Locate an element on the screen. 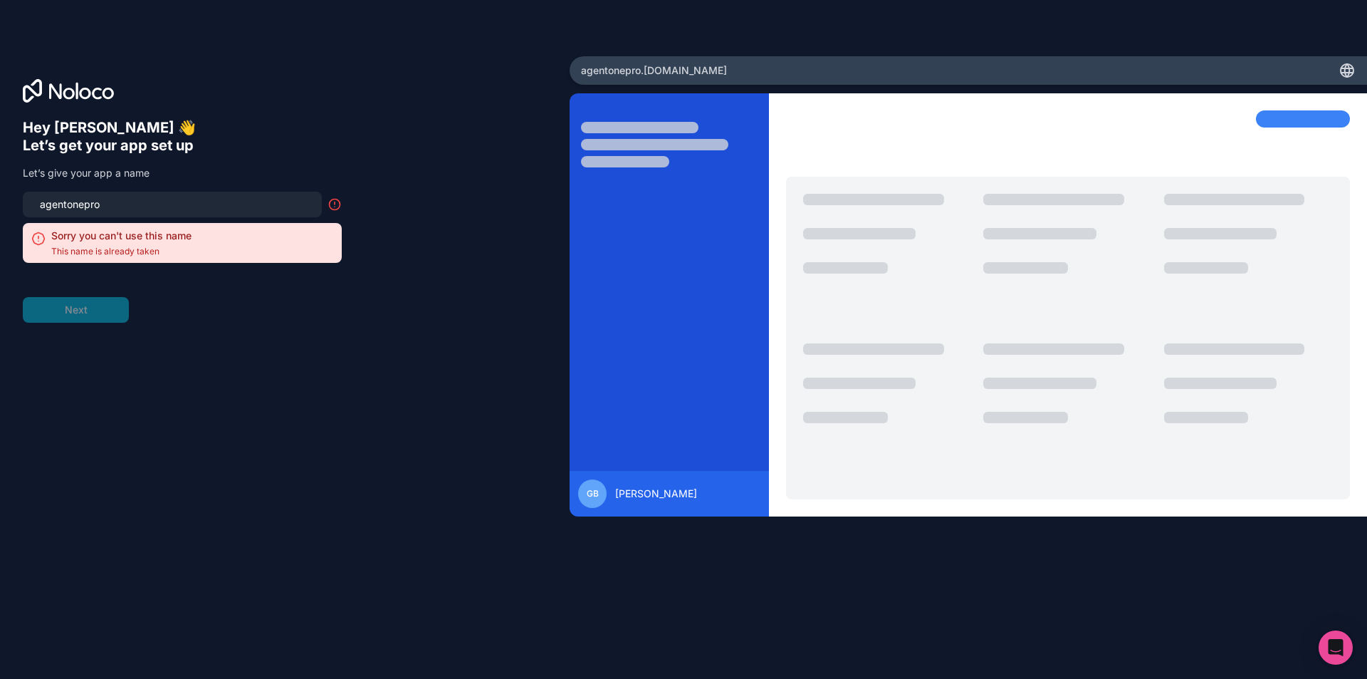  h6: Let’s get your app set up is located at coordinates (182, 145).